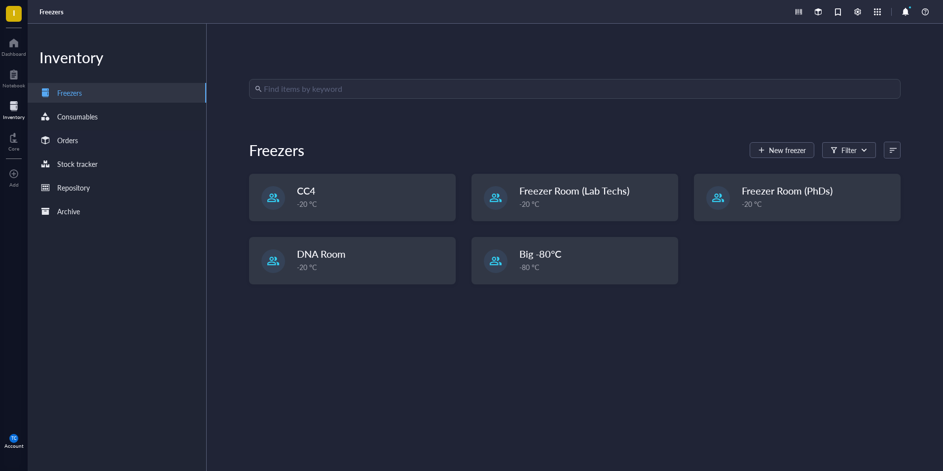 The image size is (943, 471). I want to click on a: Dashboard, so click(14, 46).